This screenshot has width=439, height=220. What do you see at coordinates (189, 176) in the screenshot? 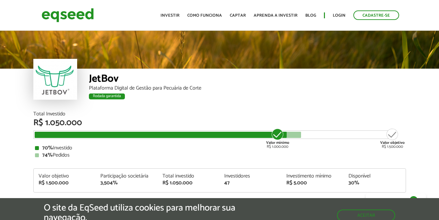
I see `div: Total investido` at bounding box center [189, 176].